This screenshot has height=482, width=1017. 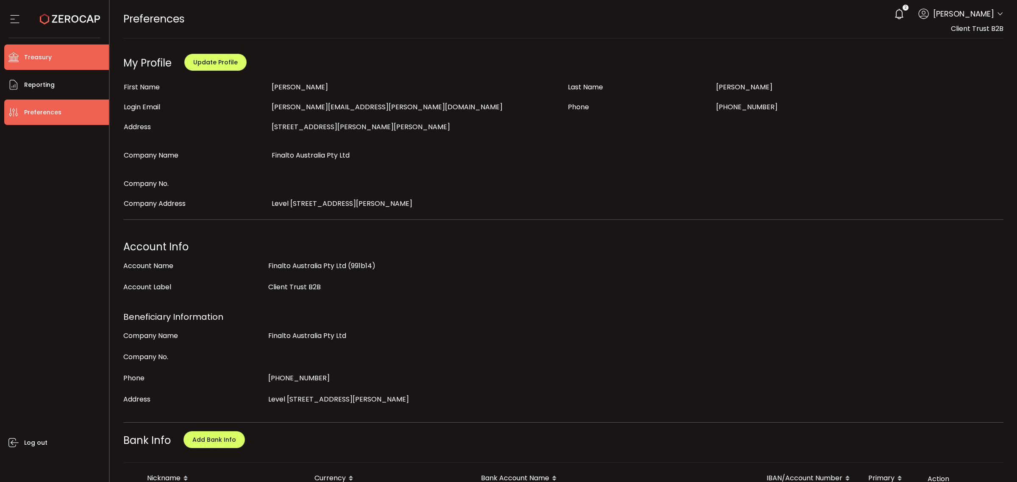 What do you see at coordinates (194, 266) in the screenshot?
I see `div: Account Name` at bounding box center [194, 266].